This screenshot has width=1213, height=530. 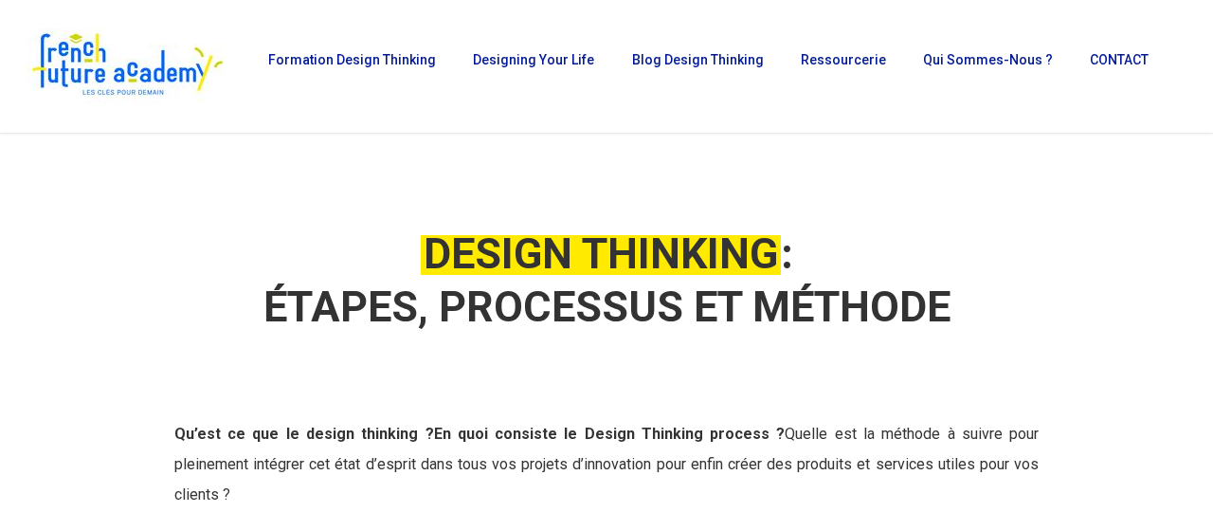 I want to click on span: Ressourcerie, so click(x=844, y=60).